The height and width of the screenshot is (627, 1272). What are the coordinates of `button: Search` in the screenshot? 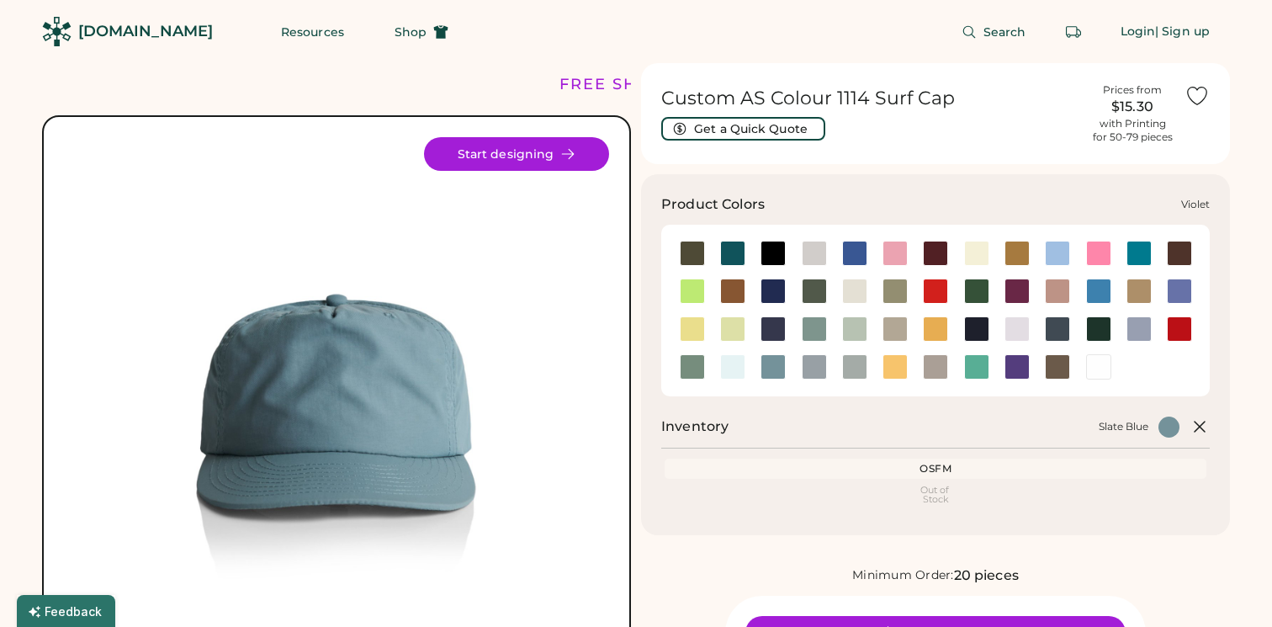 It's located at (994, 32).